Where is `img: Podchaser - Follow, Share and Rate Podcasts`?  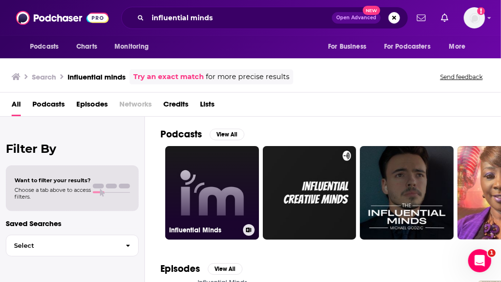
img: Podchaser - Follow, Share and Rate Podcasts is located at coordinates (62, 18).